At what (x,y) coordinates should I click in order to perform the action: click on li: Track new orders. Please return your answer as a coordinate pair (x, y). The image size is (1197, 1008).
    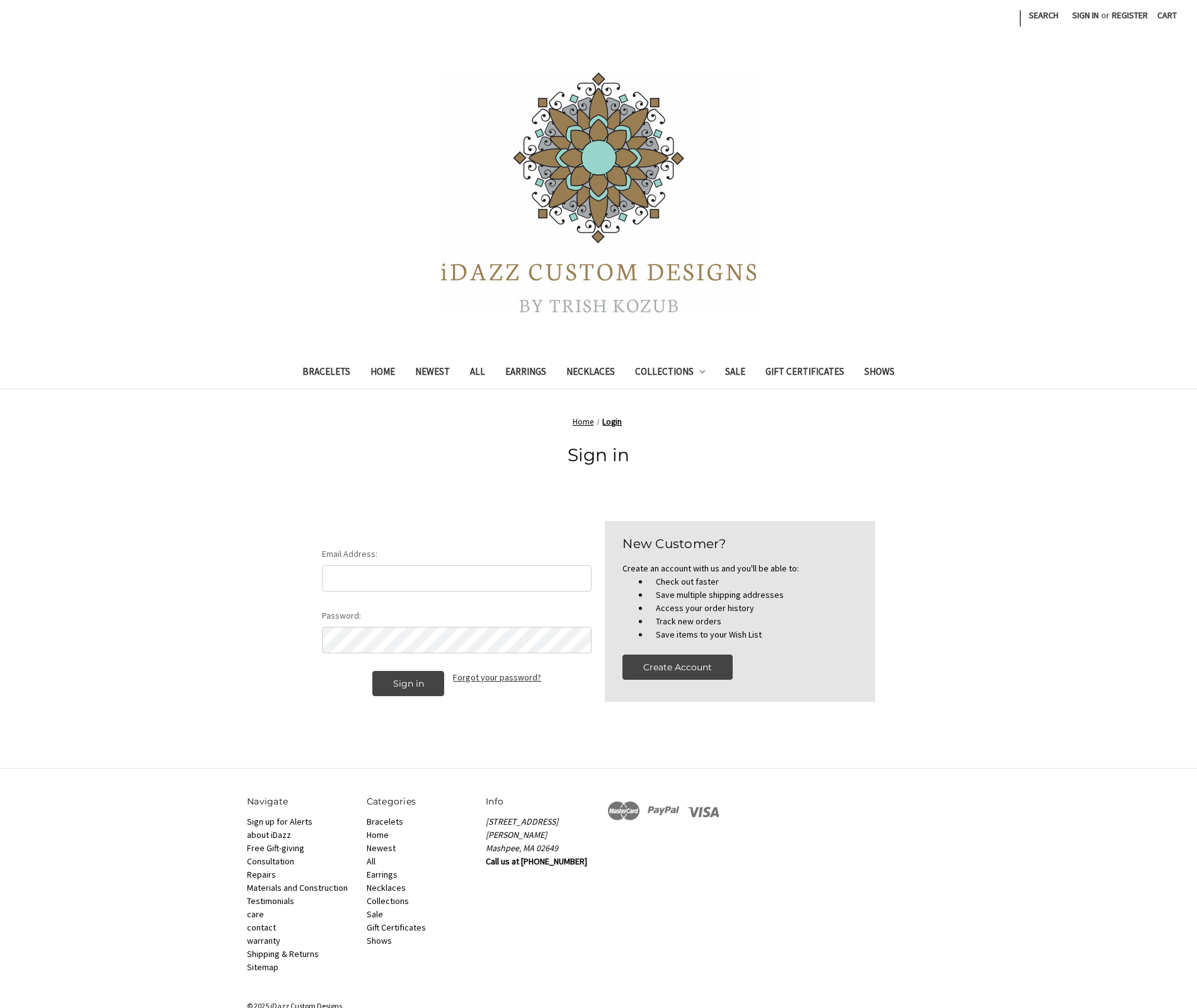
    Looking at the image, I should click on (753, 621).